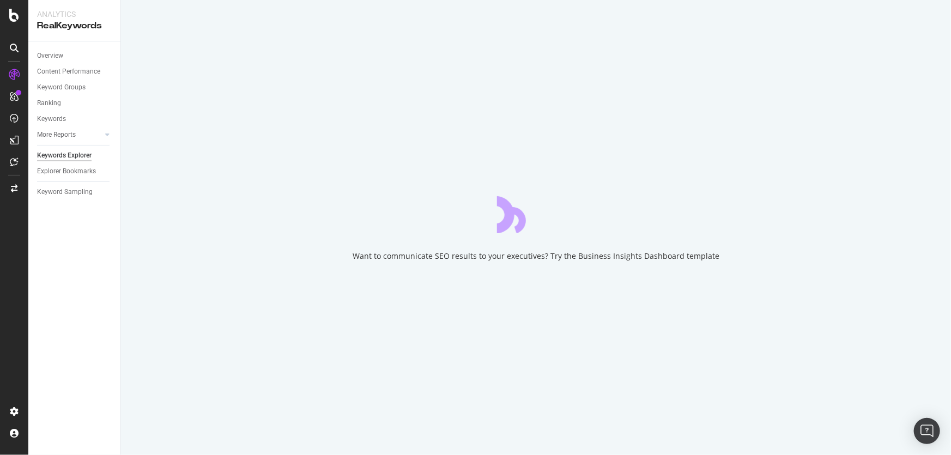 Image resolution: width=951 pixels, height=455 pixels. Describe the element at coordinates (66, 171) in the screenshot. I see `div: Explorer Bookmarks` at that location.